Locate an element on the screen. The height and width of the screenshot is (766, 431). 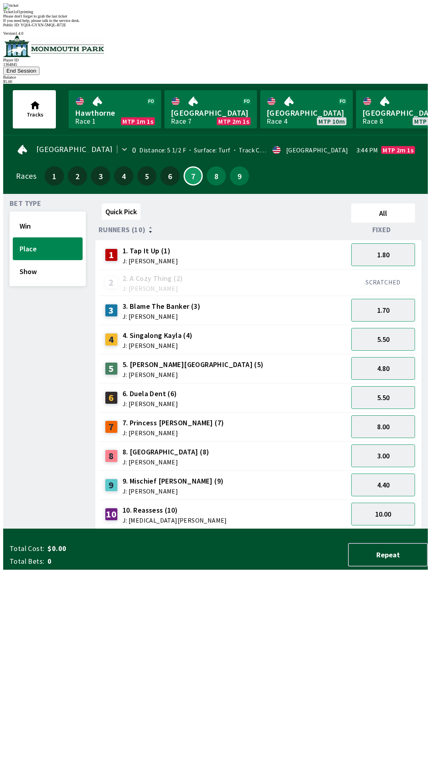
span: Fixed is located at coordinates (381, 230).